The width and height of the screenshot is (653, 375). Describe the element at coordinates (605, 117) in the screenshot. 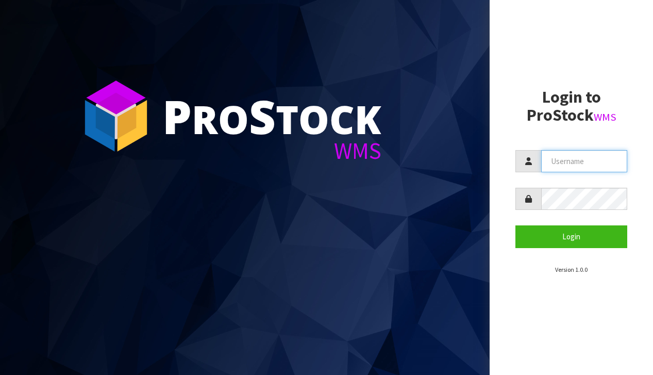

I see `small: WMS` at that location.